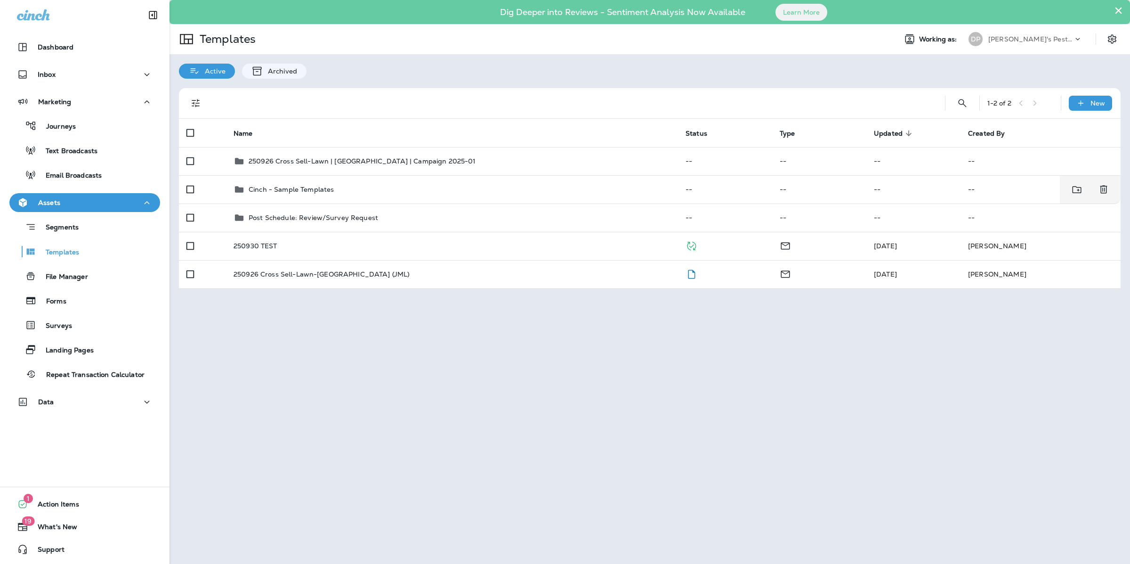 This screenshot has height=564, width=1130. What do you see at coordinates (213, 71) in the screenshot?
I see `p: Active` at bounding box center [213, 71].